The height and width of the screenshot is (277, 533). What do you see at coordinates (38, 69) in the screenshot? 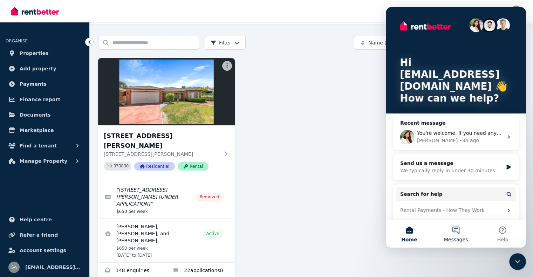
I see `span: Add property` at bounding box center [38, 69].